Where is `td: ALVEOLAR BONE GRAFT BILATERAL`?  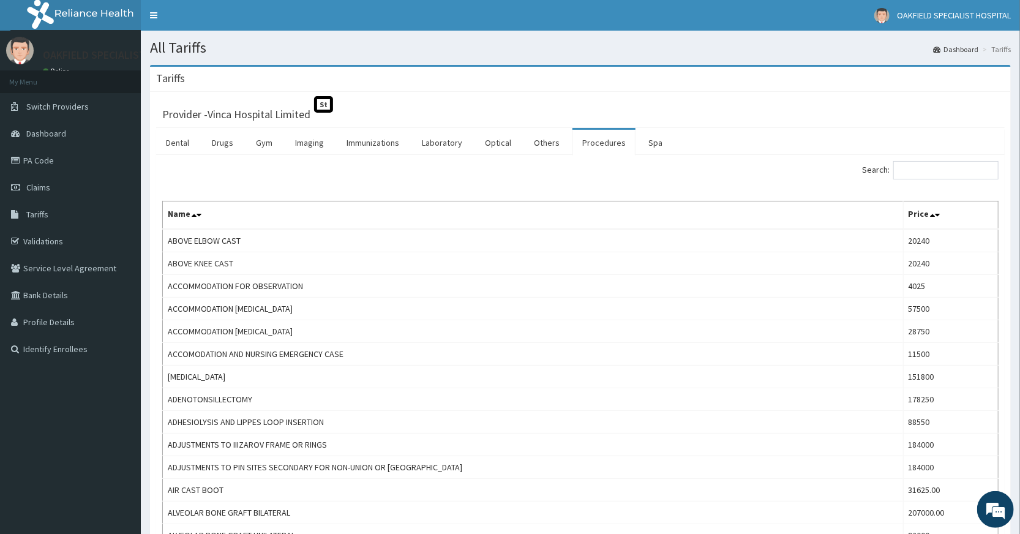
td: ALVEOLAR BONE GRAFT BILATERAL is located at coordinates (533, 512).